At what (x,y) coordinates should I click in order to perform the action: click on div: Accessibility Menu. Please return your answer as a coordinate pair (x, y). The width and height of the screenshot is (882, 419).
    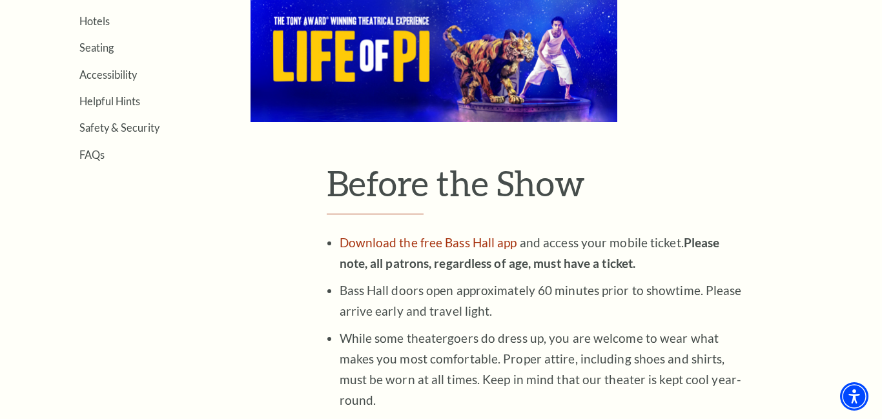
    Looking at the image, I should click on (854, 396).